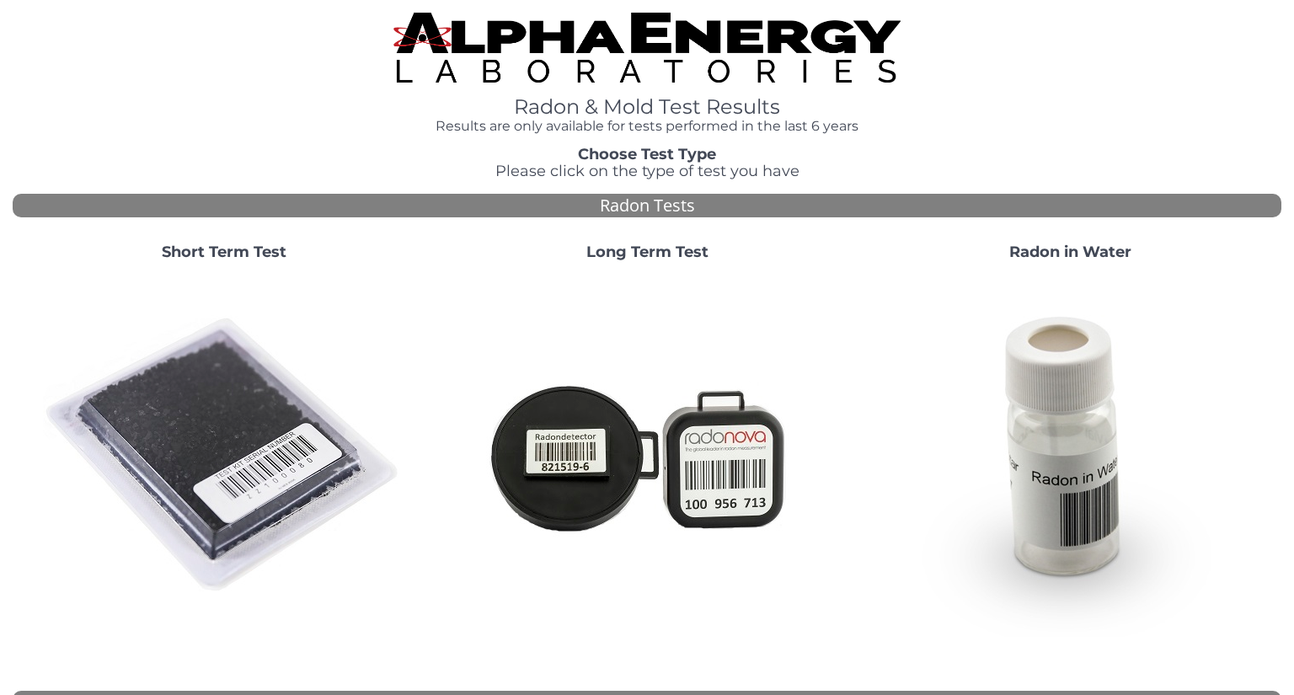  What do you see at coordinates (1070, 456) in the screenshot?
I see `img: RadoninWater.jpg` at bounding box center [1070, 456].